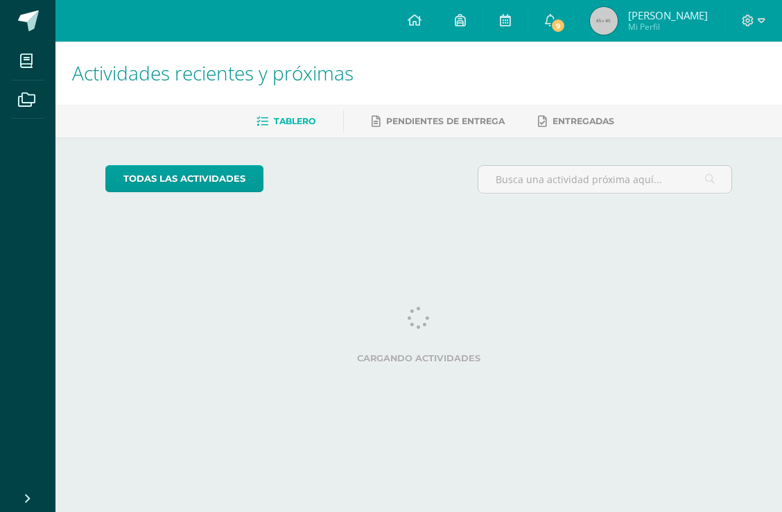  What do you see at coordinates (438, 121) in the screenshot?
I see `a: Pendientes de entrega` at bounding box center [438, 121].